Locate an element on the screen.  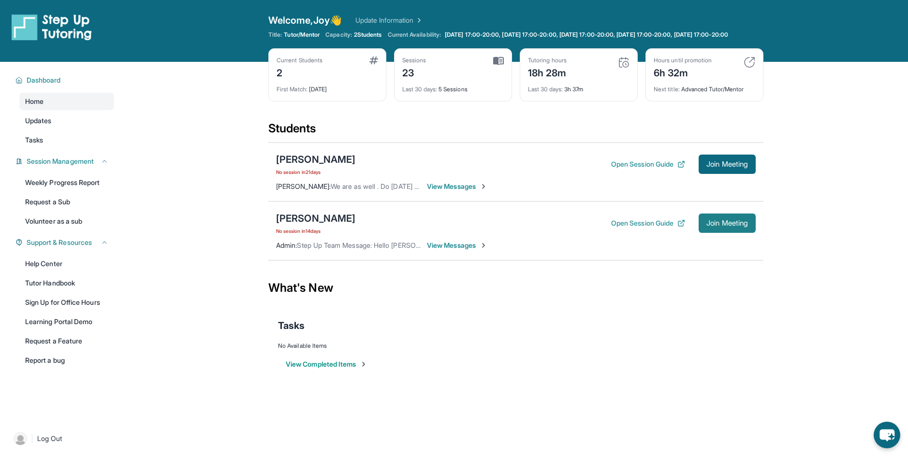
span: Capacity: is located at coordinates (338, 35).